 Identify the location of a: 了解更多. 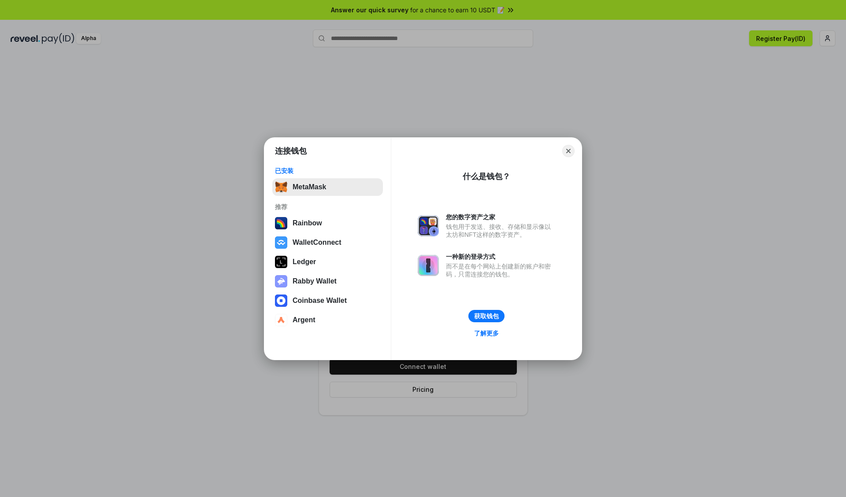
(486, 333).